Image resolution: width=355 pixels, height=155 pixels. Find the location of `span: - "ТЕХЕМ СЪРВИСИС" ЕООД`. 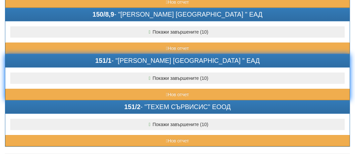

span: - "ТЕХЕМ СЪРВИСИС" ЕООД is located at coordinates (177, 106).